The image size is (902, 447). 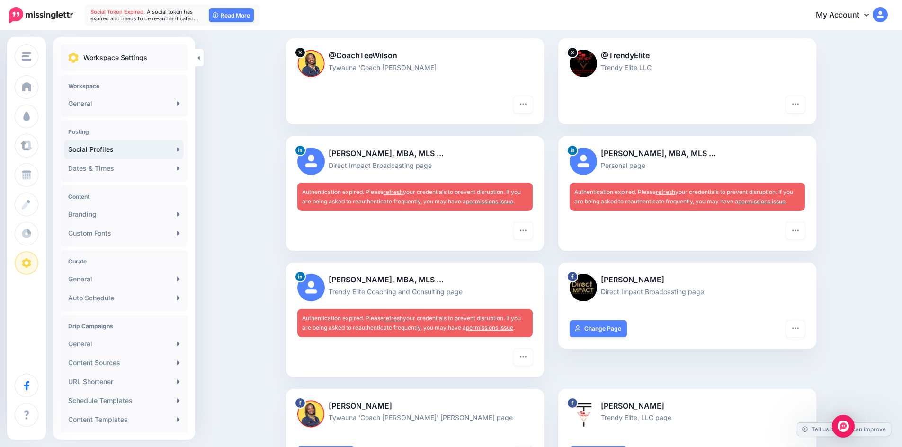 What do you see at coordinates (124, 382) in the screenshot?
I see `a: URL Shortener` at bounding box center [124, 382].